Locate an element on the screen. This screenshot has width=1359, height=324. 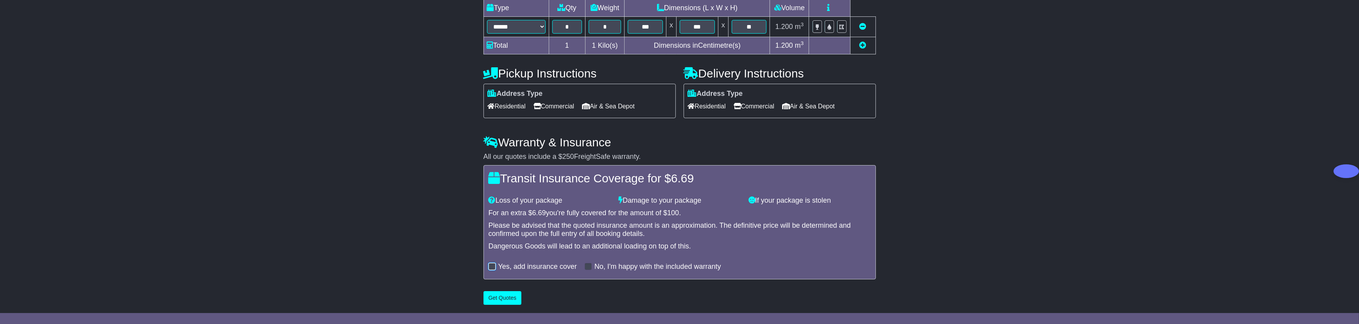
span: 100 is located at coordinates (673, 213).